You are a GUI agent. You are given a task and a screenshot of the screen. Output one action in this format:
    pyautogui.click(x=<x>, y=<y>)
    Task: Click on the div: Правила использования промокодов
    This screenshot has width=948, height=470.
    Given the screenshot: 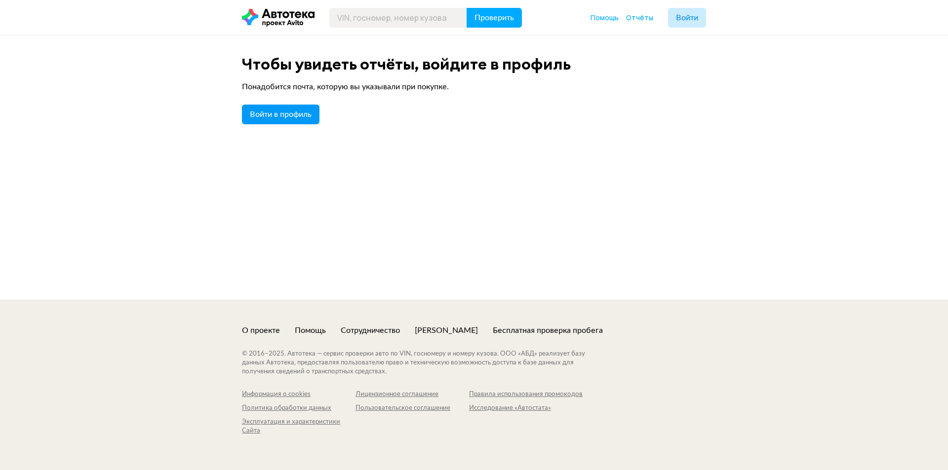 What is the action you would take?
    pyautogui.click(x=526, y=395)
    